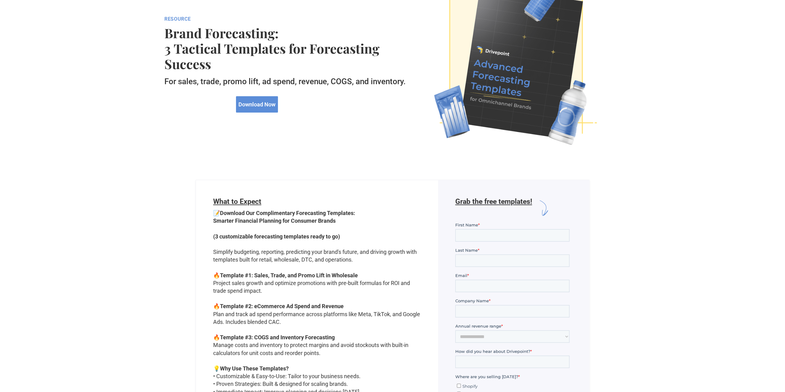  Describe the element at coordinates (14, 164) in the screenshot. I see `span: Shopify` at that location.